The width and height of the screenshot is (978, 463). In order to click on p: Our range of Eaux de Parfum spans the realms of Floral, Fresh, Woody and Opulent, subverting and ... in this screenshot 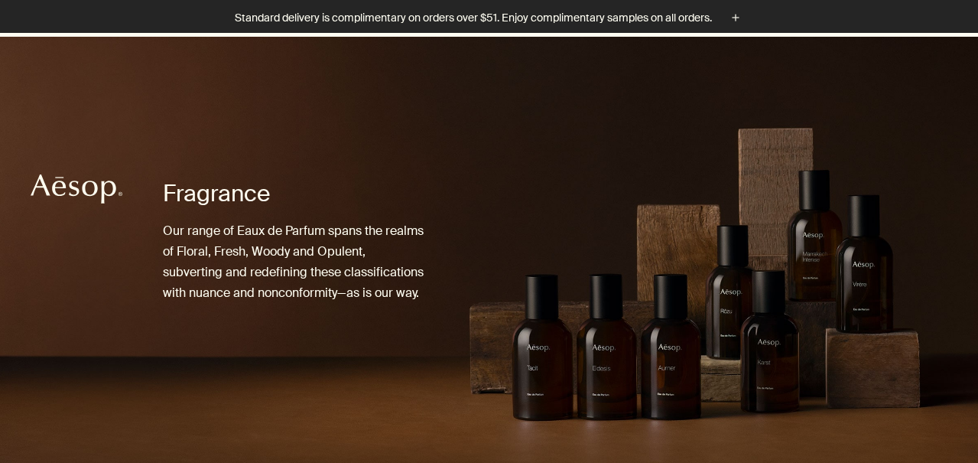, I will do `click(295, 261)`.